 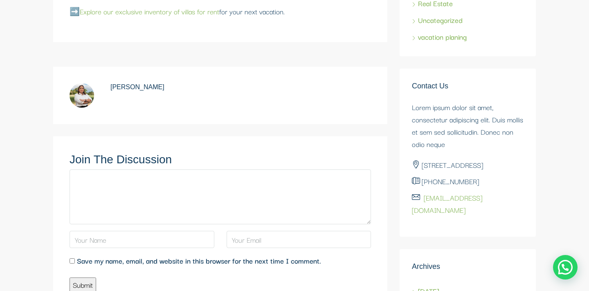 What do you see at coordinates (437, 19) in the screenshot?
I see `a: Uncategorized` at bounding box center [437, 19].